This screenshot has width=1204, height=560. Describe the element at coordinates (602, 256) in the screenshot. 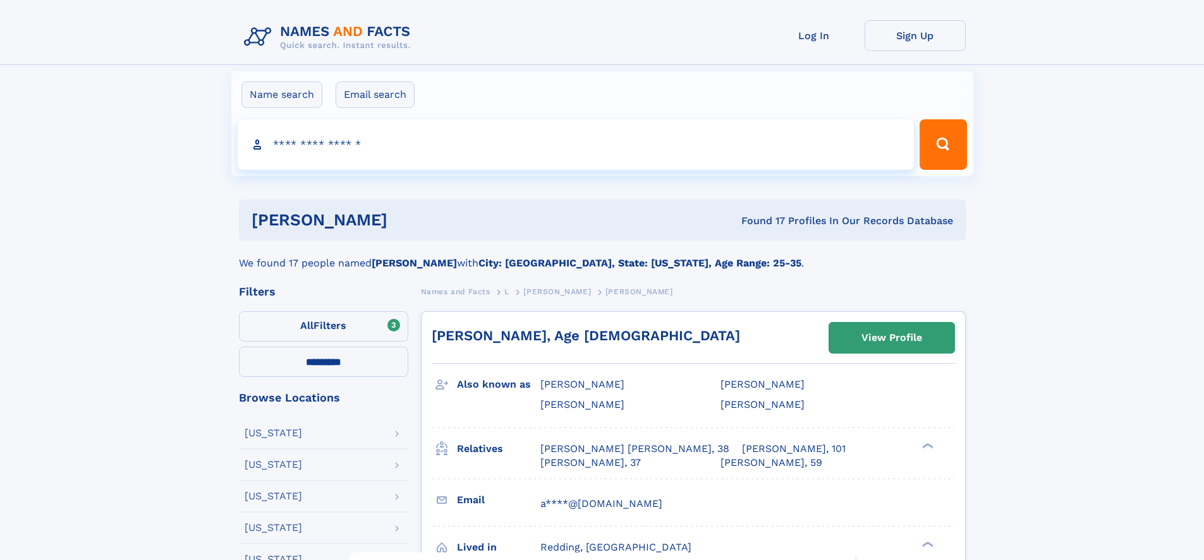

I see `div: We found 17 people named with .` at that location.